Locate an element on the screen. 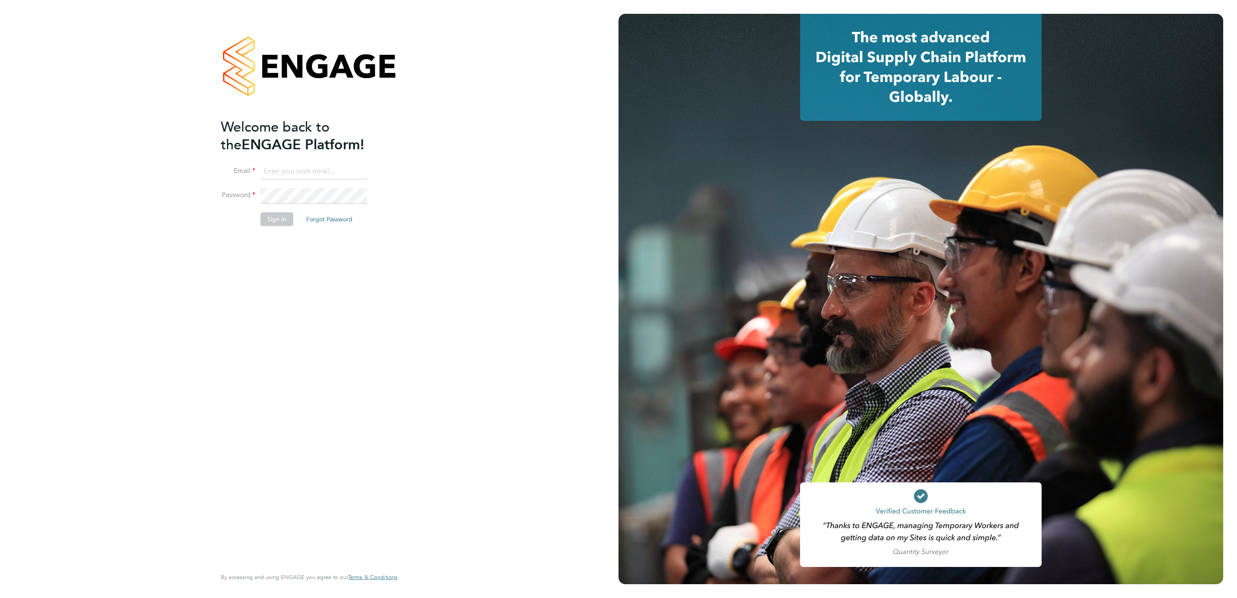  button: Sign In is located at coordinates (277, 219).